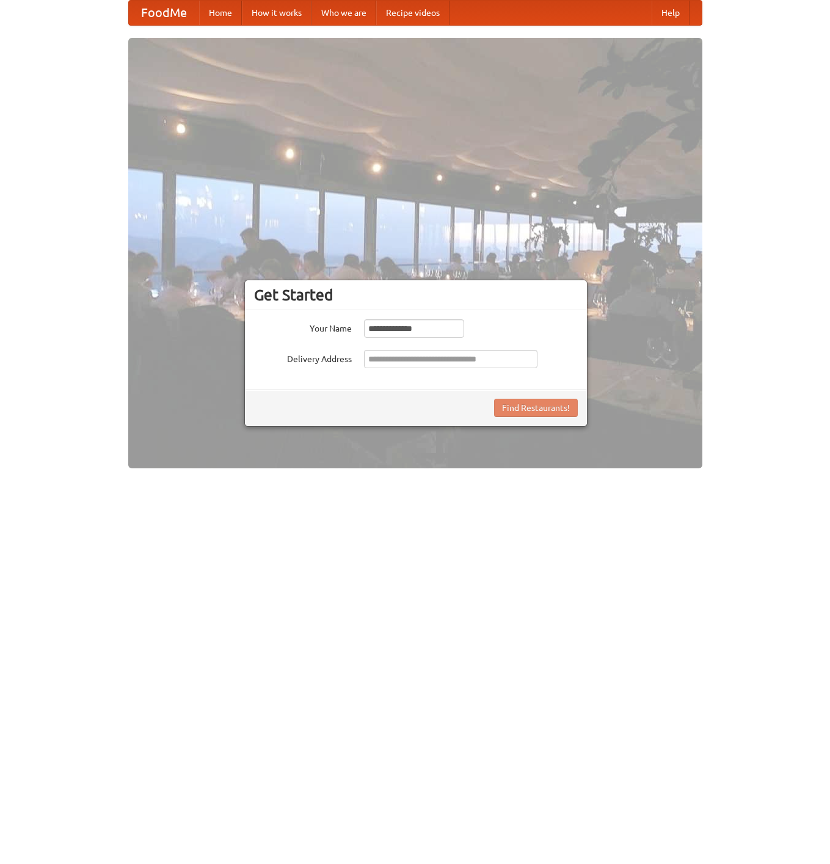 The image size is (830, 864). I want to click on label: Your Name, so click(303, 327).